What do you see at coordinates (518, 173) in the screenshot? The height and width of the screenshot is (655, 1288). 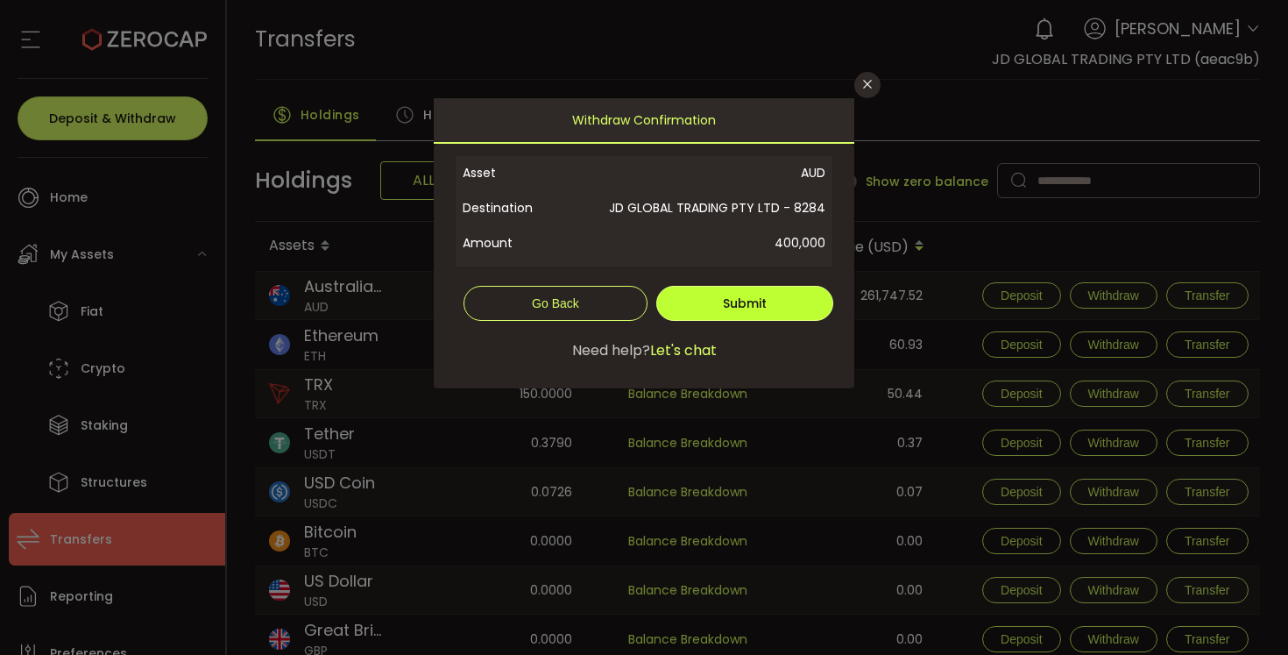 I see `span: Asset` at bounding box center [518, 173].